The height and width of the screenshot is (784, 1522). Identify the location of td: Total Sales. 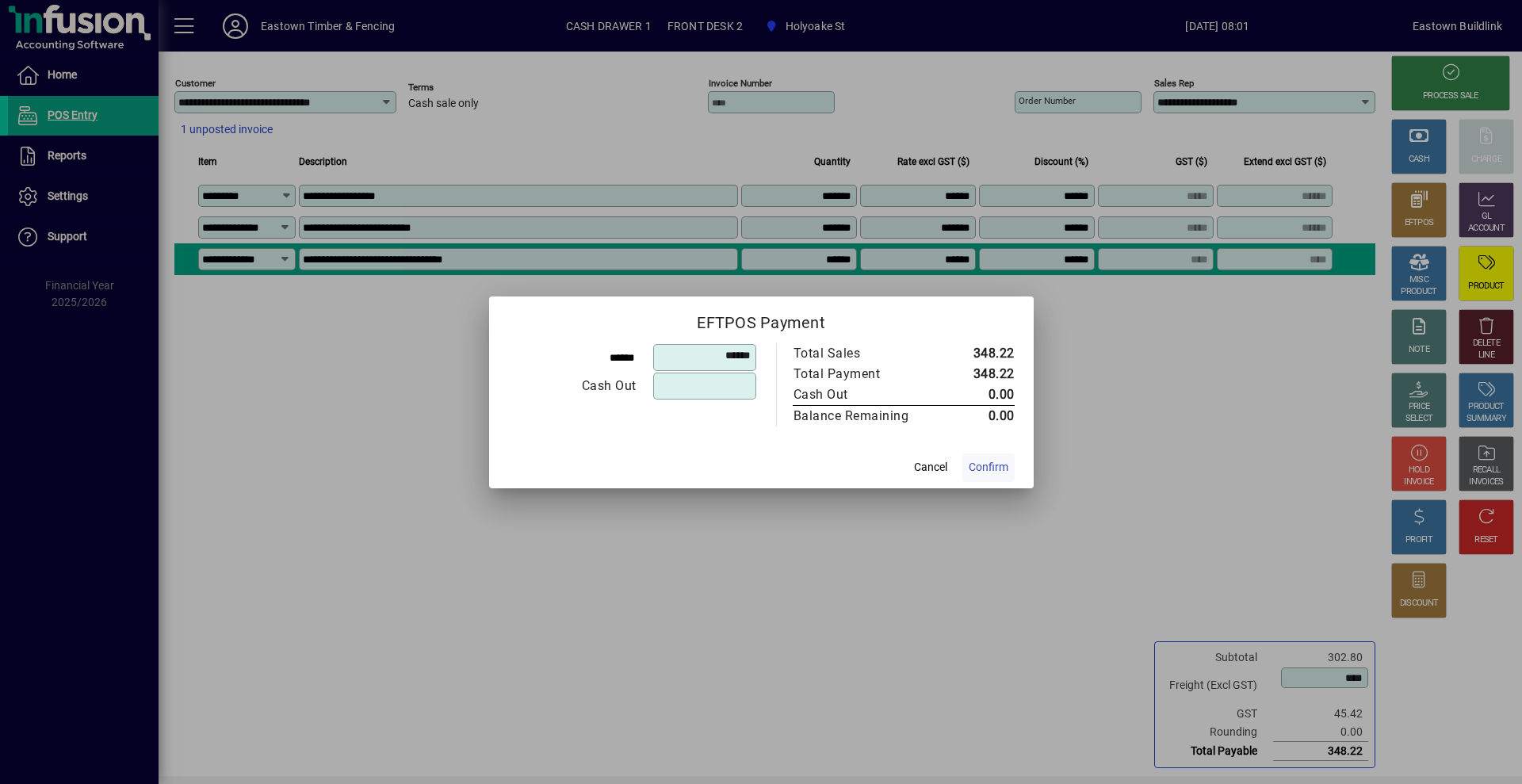
(867, 354).